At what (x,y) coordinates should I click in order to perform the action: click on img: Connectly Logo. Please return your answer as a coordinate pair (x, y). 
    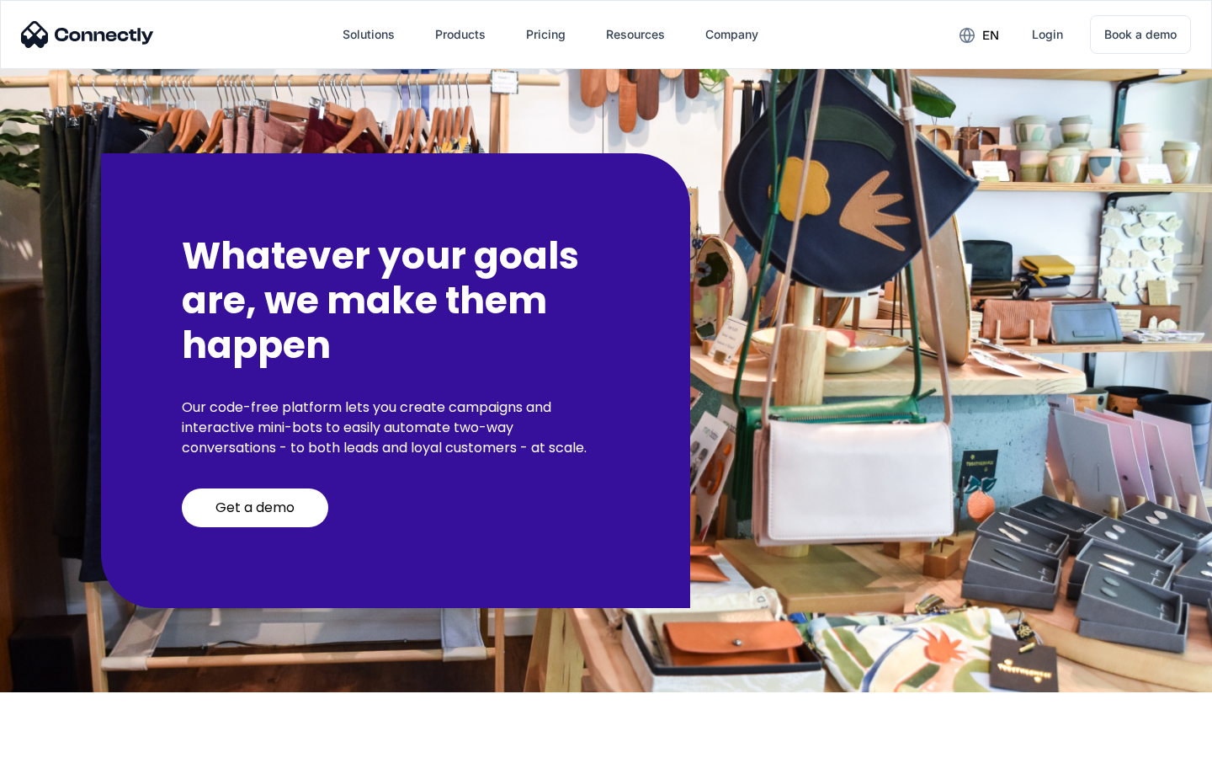
    Looking at the image, I should click on (88, 35).